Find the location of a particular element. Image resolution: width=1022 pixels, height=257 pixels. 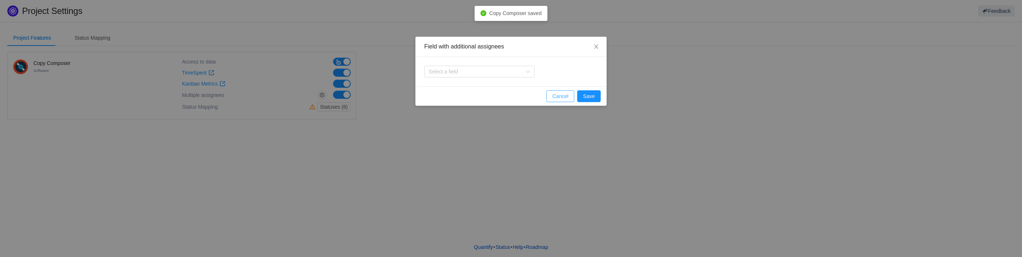

button: Close is located at coordinates (596, 47).